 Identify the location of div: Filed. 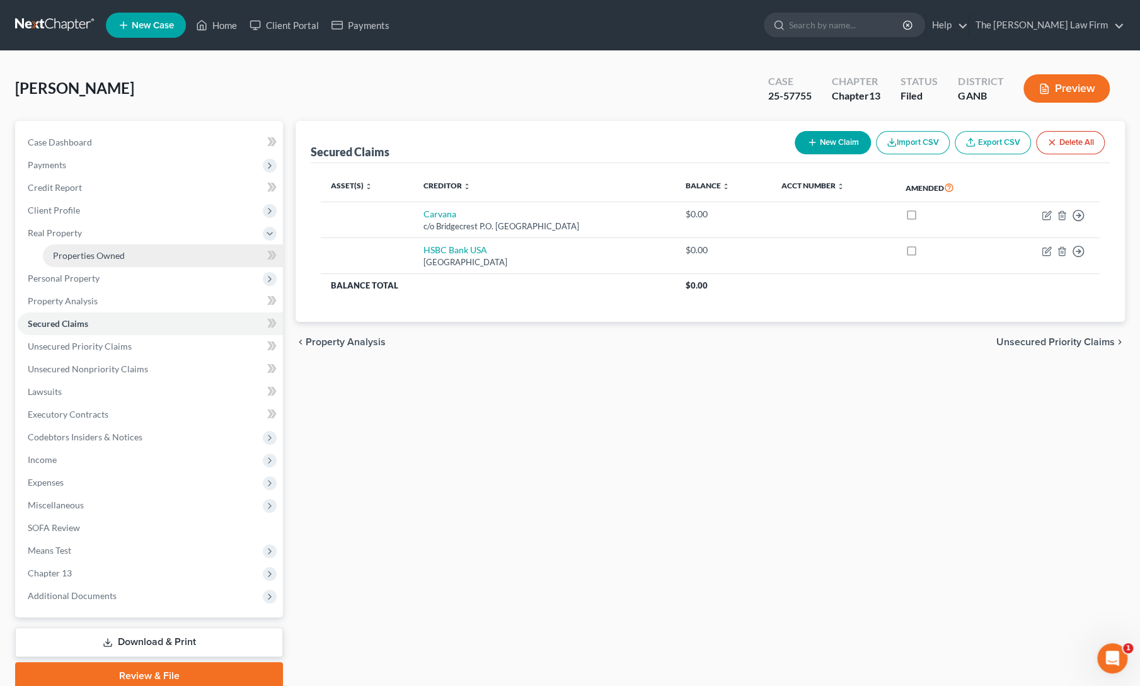
(919, 96).